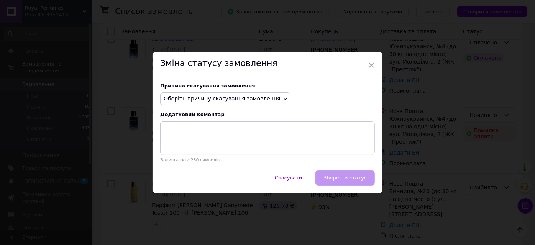 This screenshot has width=535, height=245. What do you see at coordinates (288, 178) in the screenshot?
I see `span: Скасувати` at bounding box center [288, 178].